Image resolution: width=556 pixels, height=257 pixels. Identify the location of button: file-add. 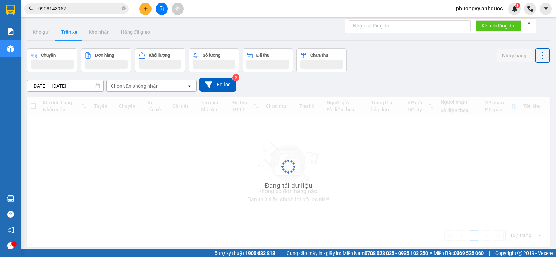
(162, 9).